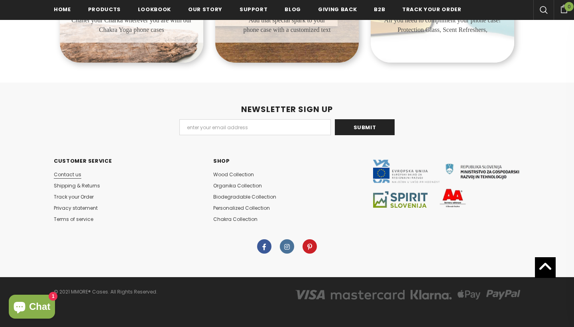 The height and width of the screenshot is (327, 574). Describe the element at coordinates (67, 175) in the screenshot. I see `a: Contact us` at that location.